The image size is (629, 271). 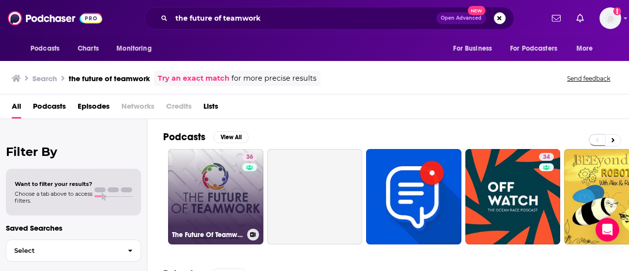 What do you see at coordinates (45, 78) in the screenshot?
I see `h3: Search` at bounding box center [45, 78].